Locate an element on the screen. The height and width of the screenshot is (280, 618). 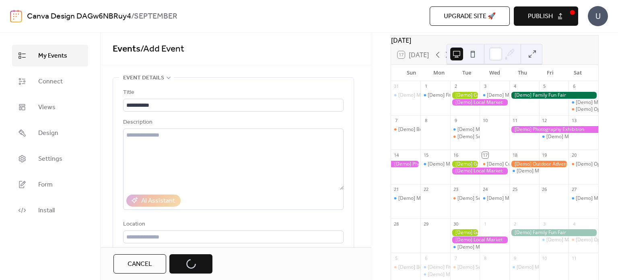
div: 23 is located at coordinates (455, 189).